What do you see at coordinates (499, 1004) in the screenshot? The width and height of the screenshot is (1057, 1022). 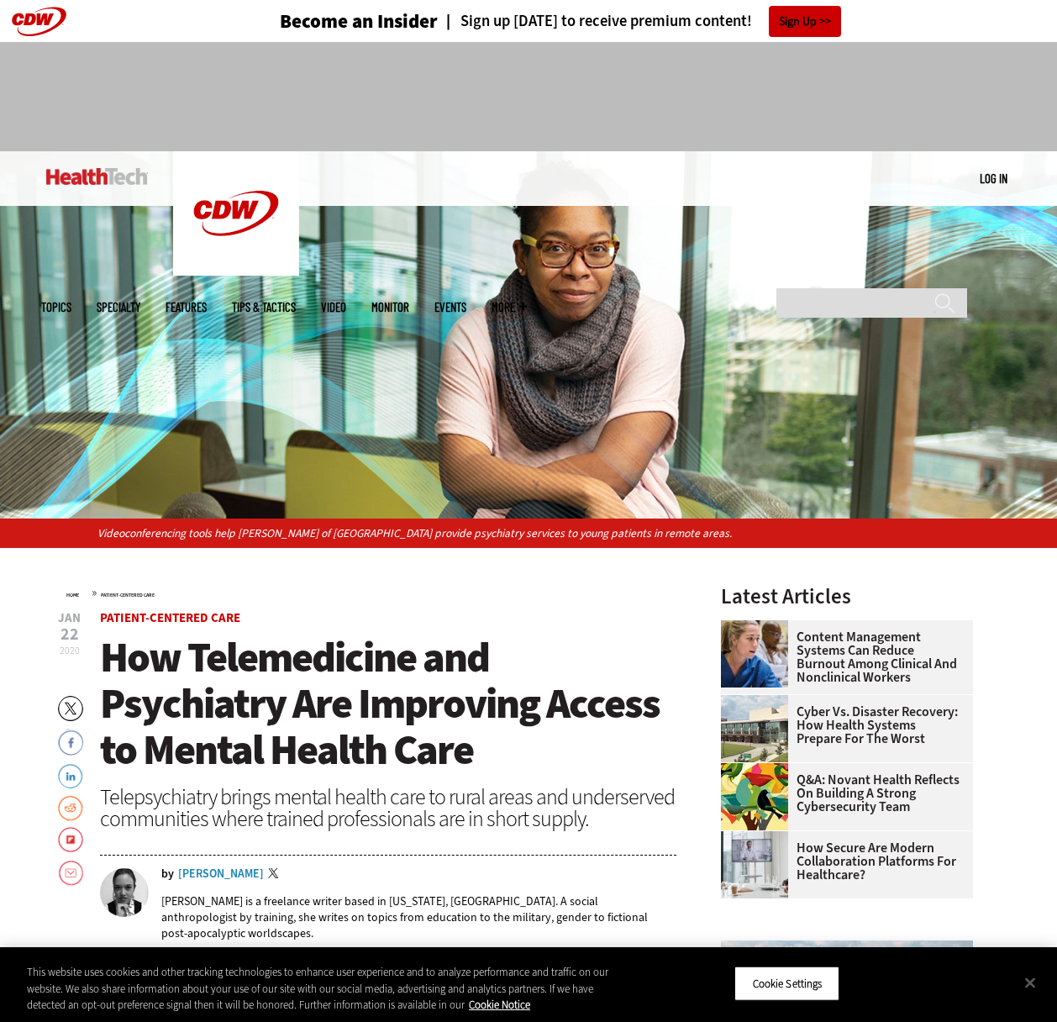 I see `a: More information about your privacy` at bounding box center [499, 1004].